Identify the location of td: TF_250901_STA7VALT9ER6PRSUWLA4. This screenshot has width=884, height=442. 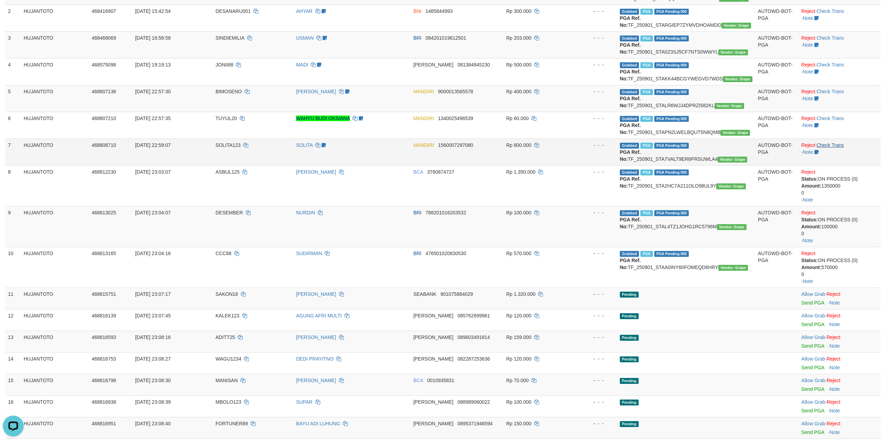
(686, 152).